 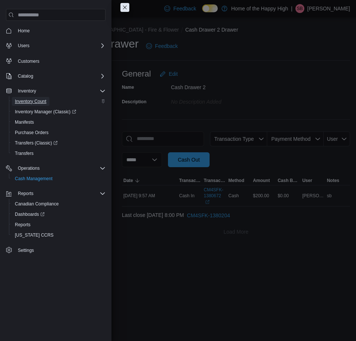 What do you see at coordinates (24, 154) in the screenshot?
I see `a: Transfers` at bounding box center [24, 154].